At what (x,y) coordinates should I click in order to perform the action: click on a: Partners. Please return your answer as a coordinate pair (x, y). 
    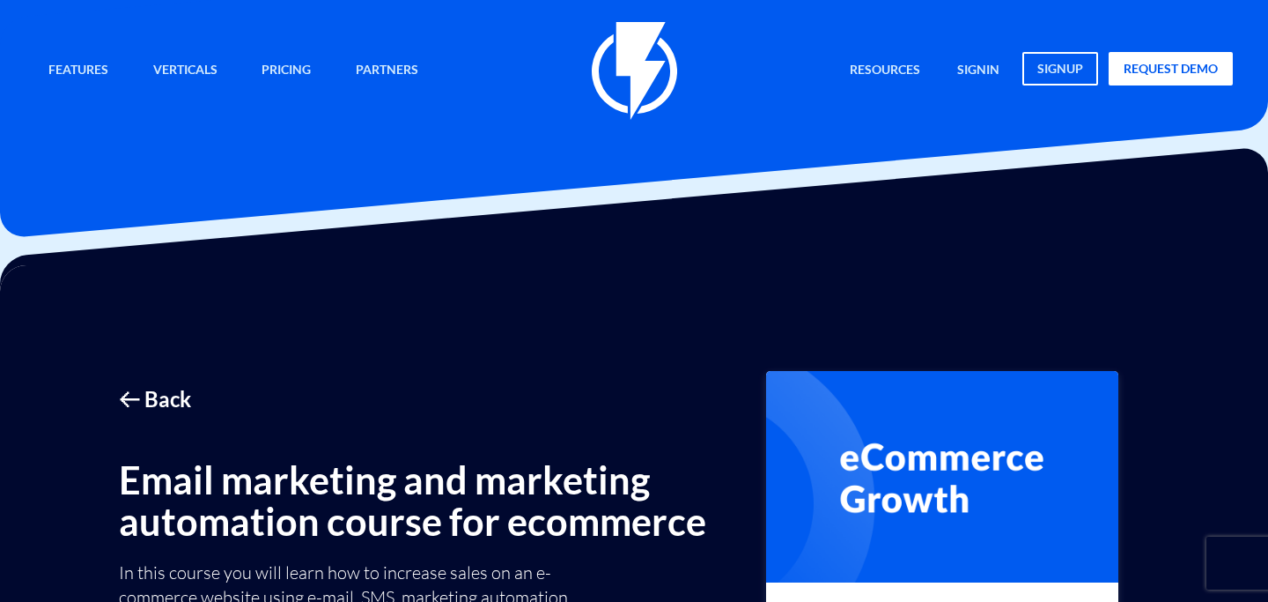
    Looking at the image, I should click on (387, 70).